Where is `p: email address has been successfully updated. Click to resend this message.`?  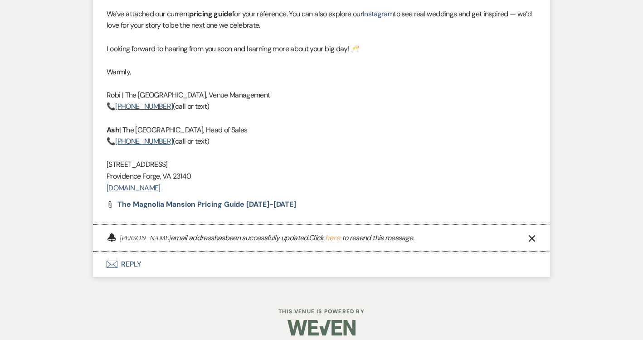 p: email address has been successfully updated. Click to resend this message. is located at coordinates (267, 238).